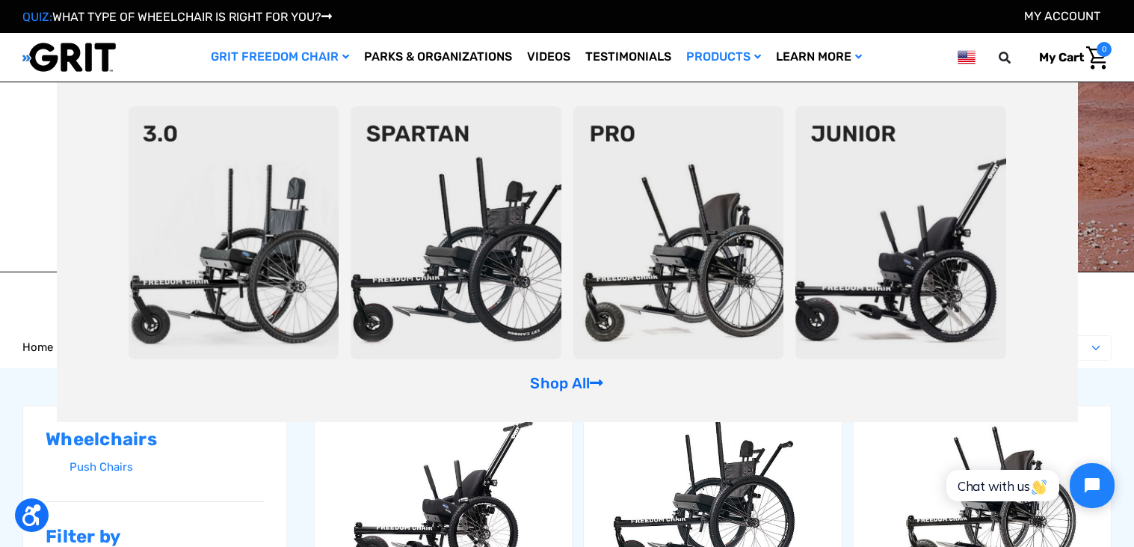  I want to click on img: pro-chair.png, so click(679, 233).